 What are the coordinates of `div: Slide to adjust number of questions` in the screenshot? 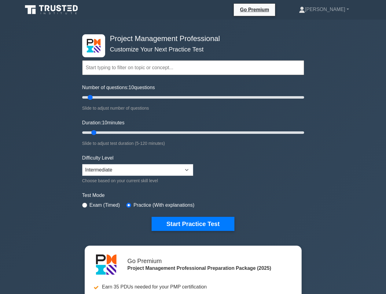 It's located at (193, 108).